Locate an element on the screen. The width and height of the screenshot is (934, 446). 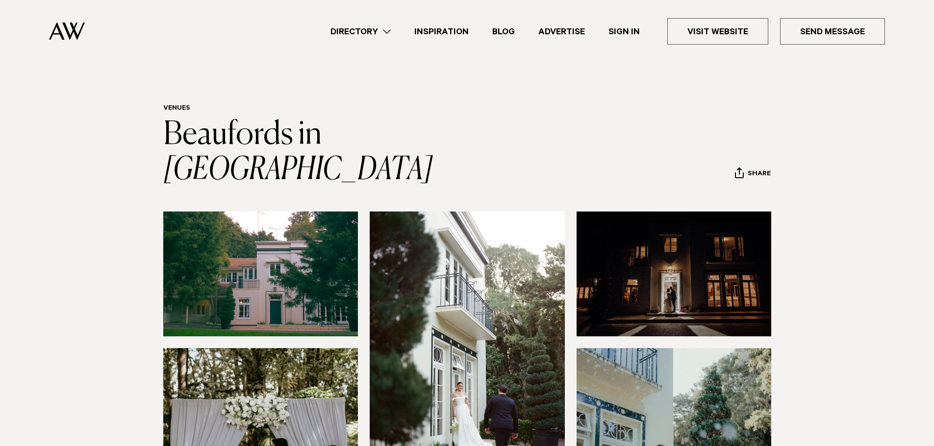
a: Inspiration is located at coordinates (441, 31).